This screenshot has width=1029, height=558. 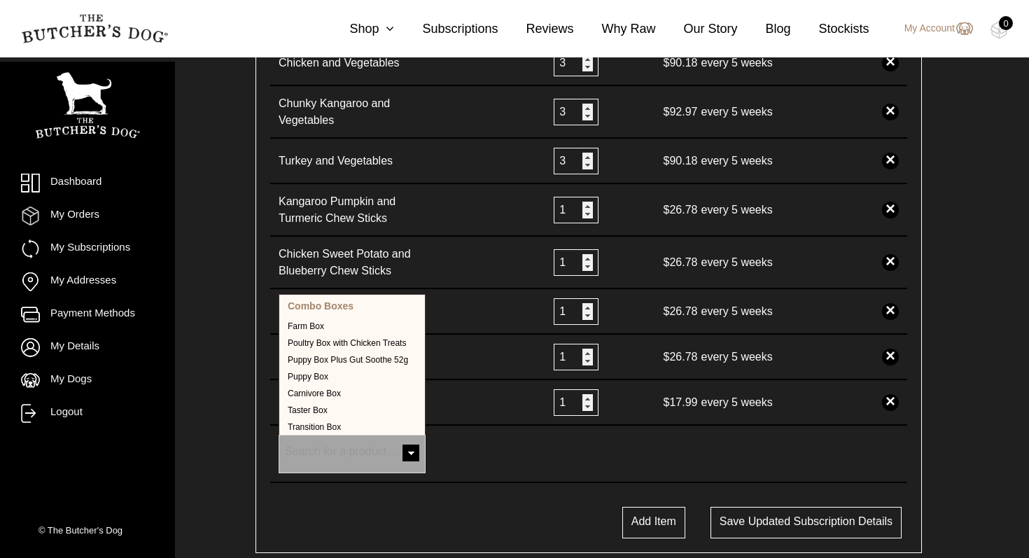 I want to click on li: Combo Boxes, so click(x=352, y=365).